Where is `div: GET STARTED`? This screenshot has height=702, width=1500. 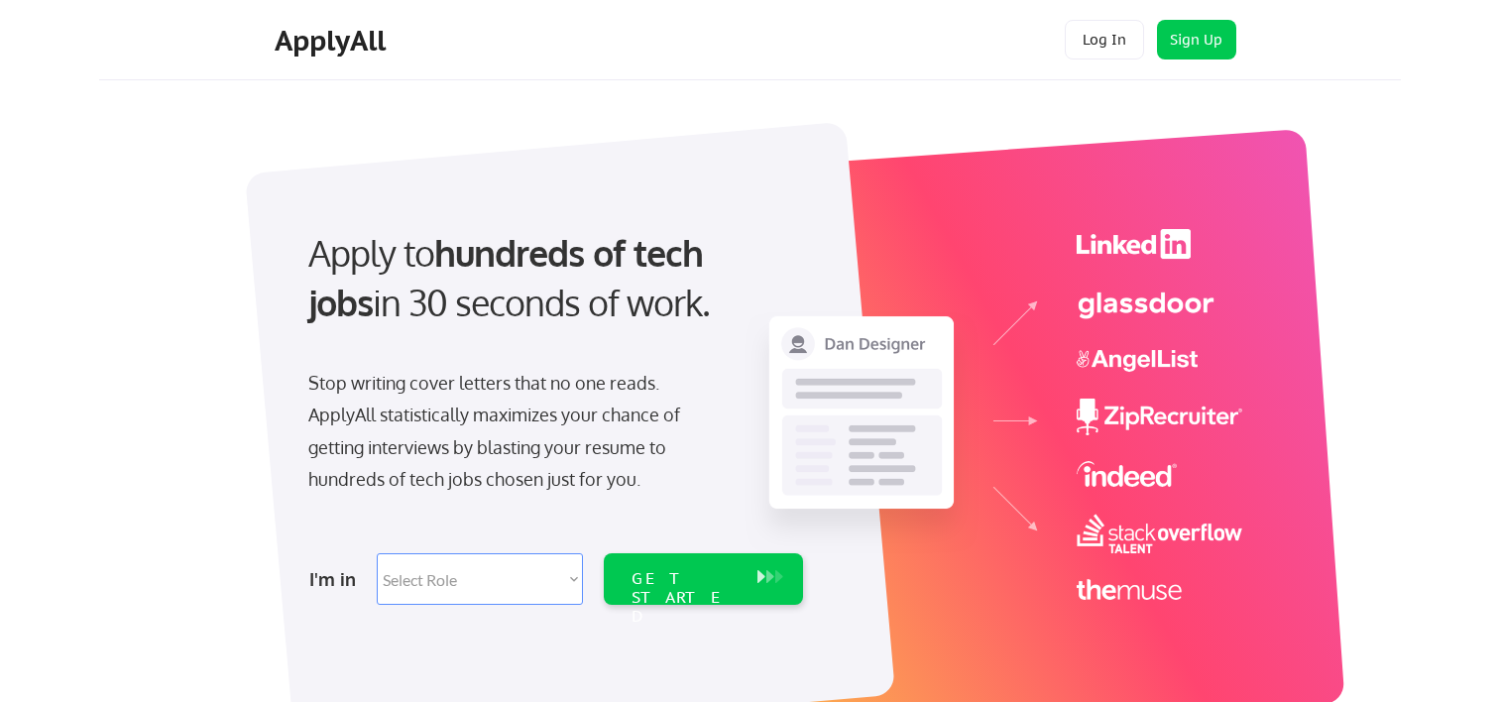
div: GET STARTED is located at coordinates (684, 598).